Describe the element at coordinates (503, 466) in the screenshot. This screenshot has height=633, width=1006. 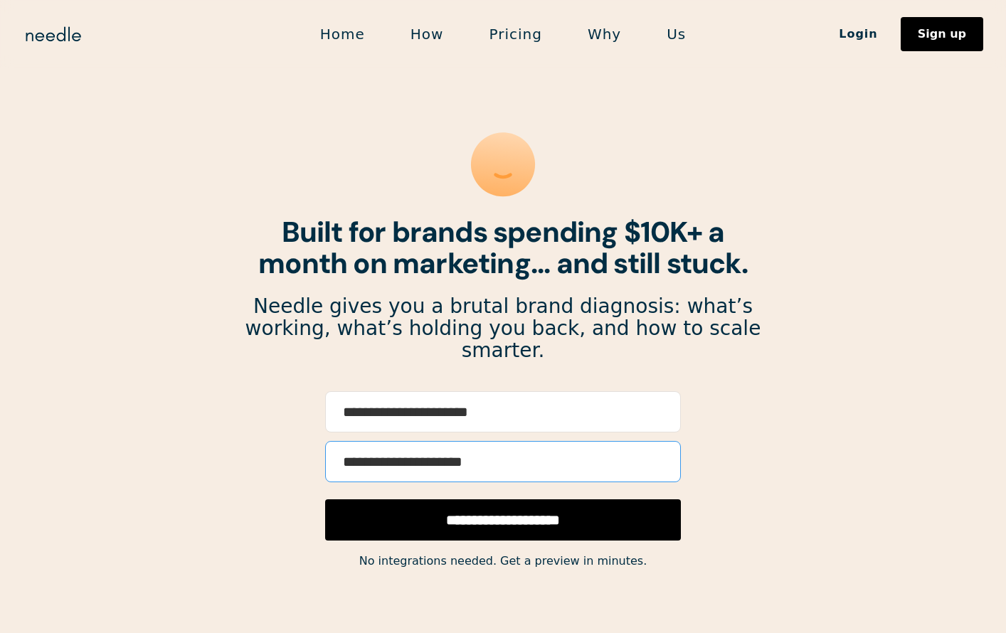
I see `form: Email Form` at that location.